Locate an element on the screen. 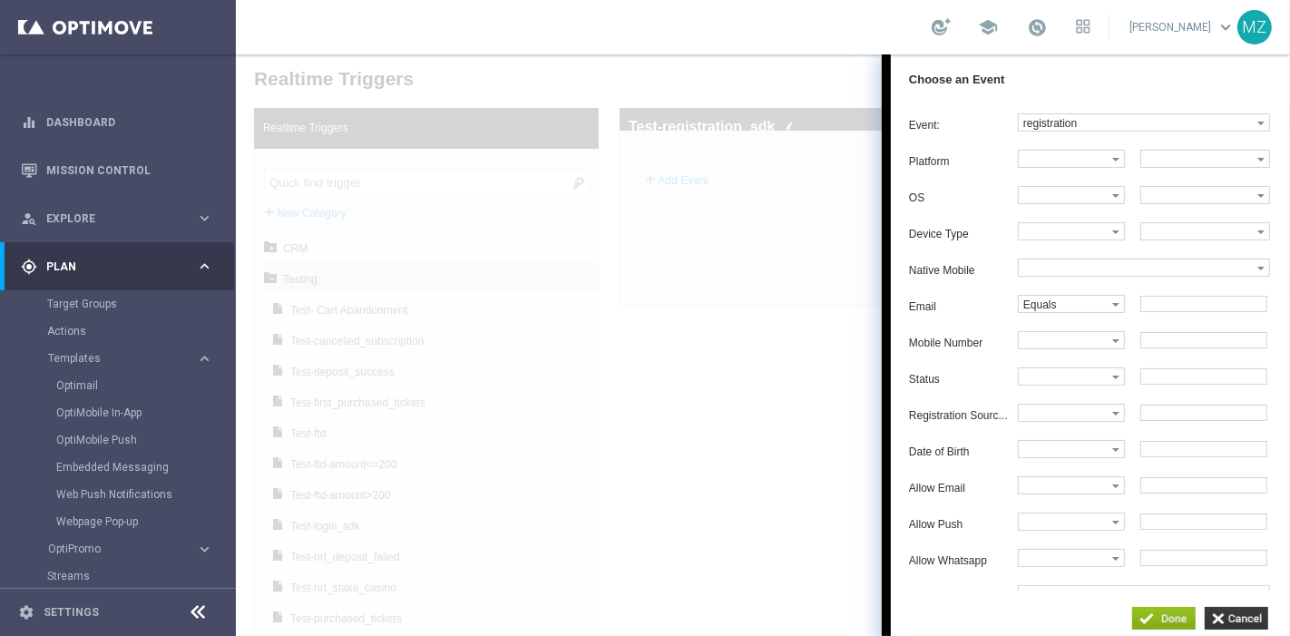  label: Native Mobile is located at coordinates (727, 216).